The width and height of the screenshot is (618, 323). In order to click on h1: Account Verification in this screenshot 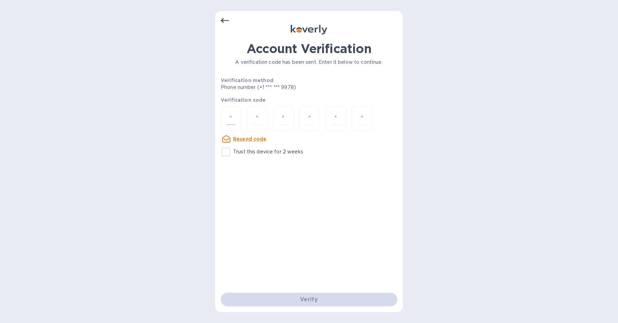, I will do `click(309, 49)`.